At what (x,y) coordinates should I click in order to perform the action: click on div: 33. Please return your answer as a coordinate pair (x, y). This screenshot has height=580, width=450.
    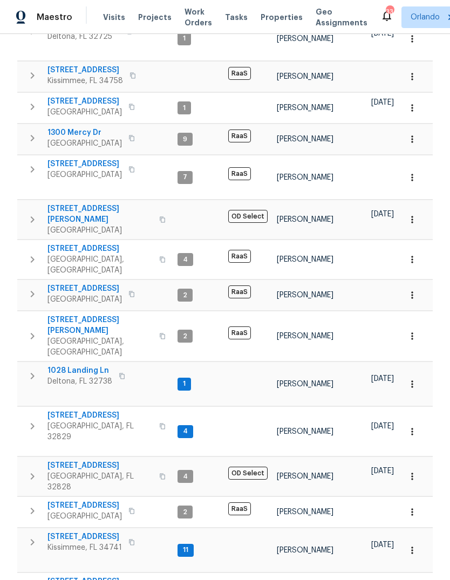
    Looking at the image, I should click on (389, 12).